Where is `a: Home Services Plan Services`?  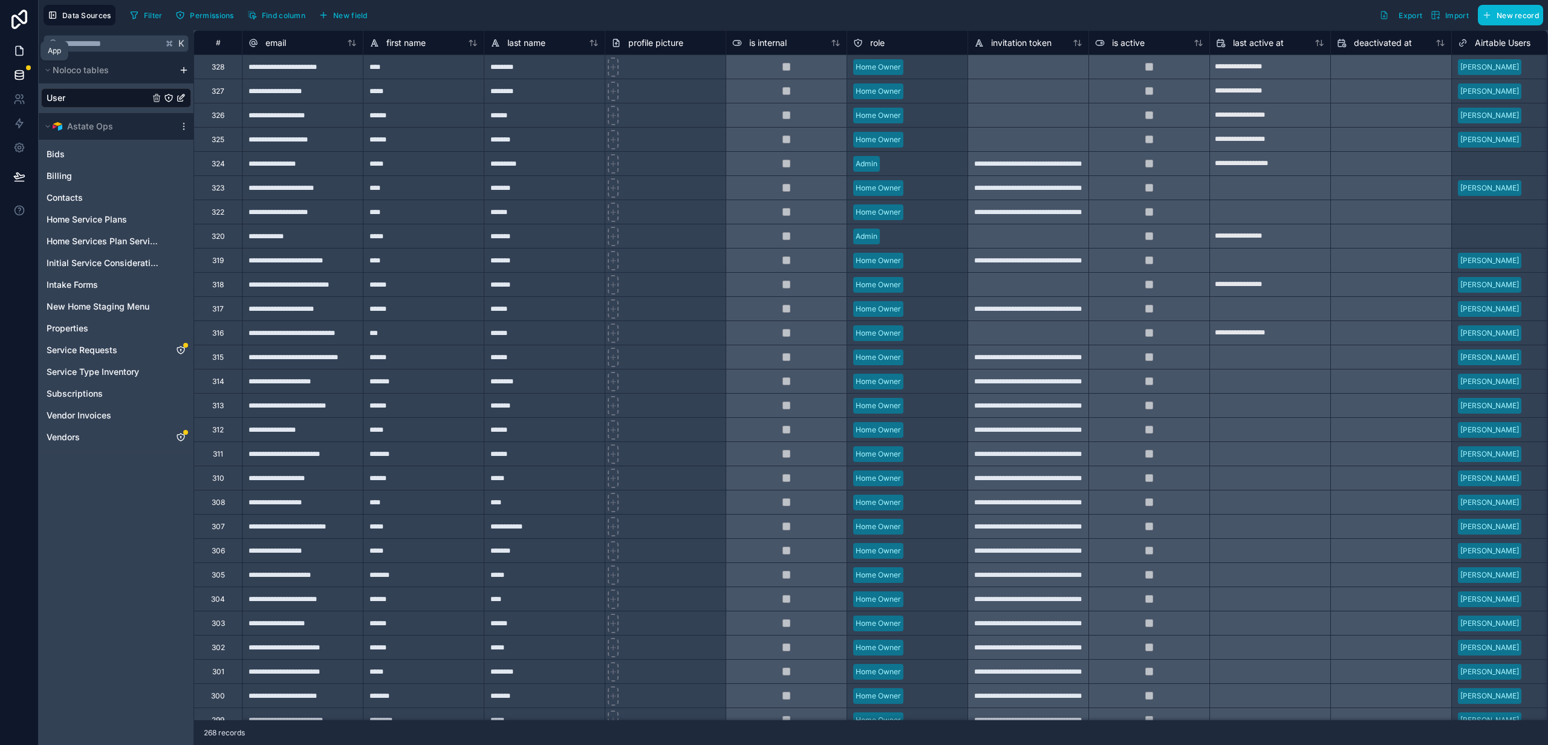
a: Home Services Plan Services is located at coordinates (104, 241).